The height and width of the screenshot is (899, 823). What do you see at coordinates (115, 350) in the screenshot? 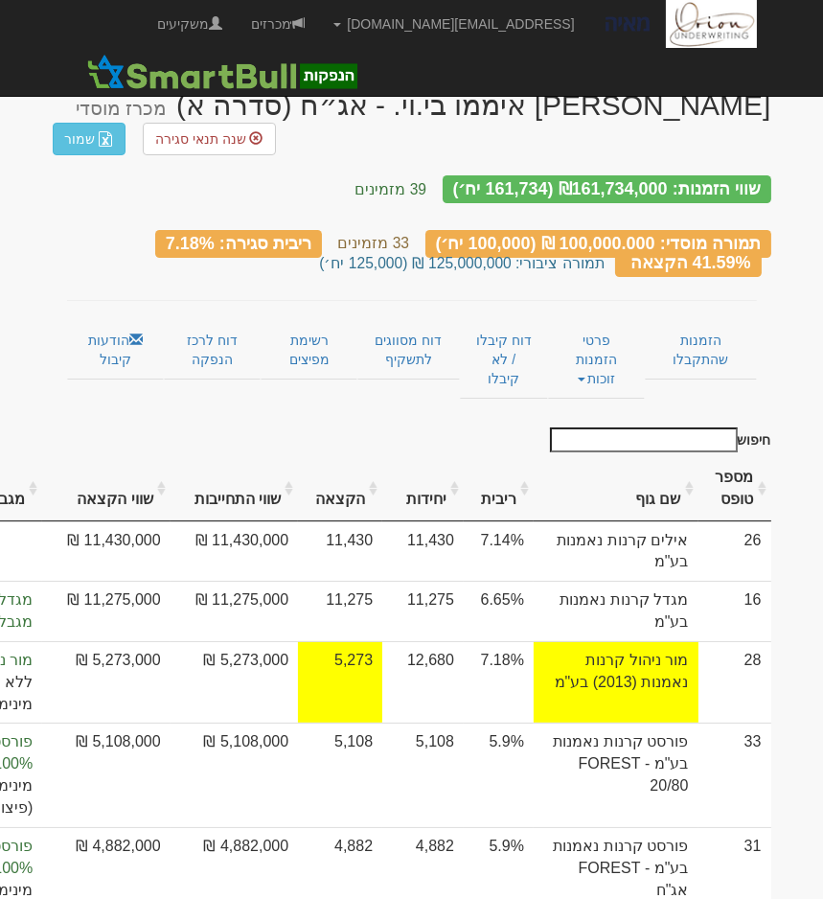
I see `a: הודעות קיבול` at bounding box center [115, 350].